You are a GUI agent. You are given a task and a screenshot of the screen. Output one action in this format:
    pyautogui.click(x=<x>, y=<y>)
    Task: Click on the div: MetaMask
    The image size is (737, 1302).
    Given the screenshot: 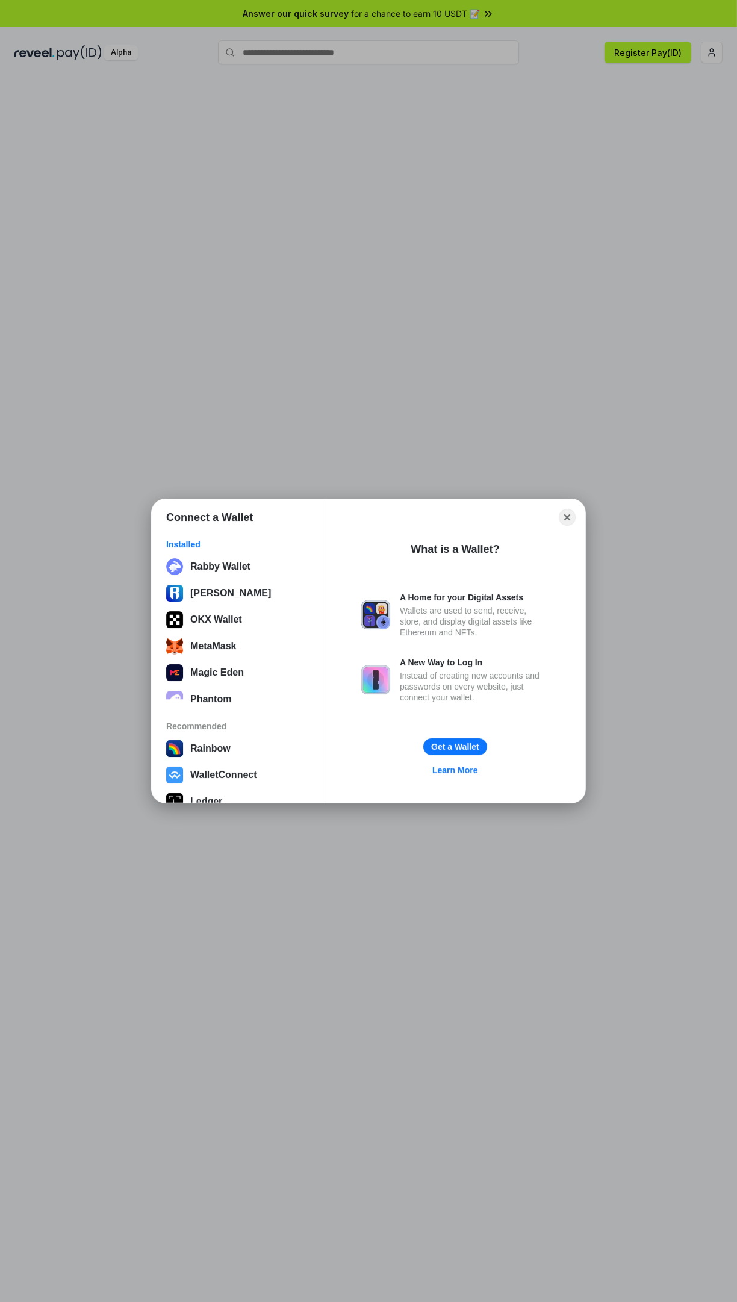 What is the action you would take?
    pyautogui.click(x=213, y=646)
    